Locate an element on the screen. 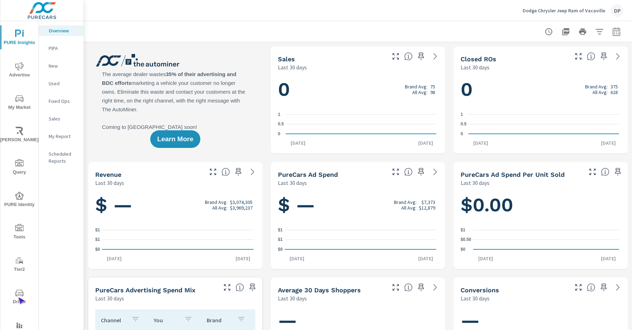 This screenshot has width=632, height=330. span: Total cost of media for all PureCars channels for the selected dealership group over the selected... is located at coordinates (408, 172).